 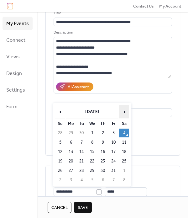 I want to click on a: Cancel, so click(x=60, y=207).